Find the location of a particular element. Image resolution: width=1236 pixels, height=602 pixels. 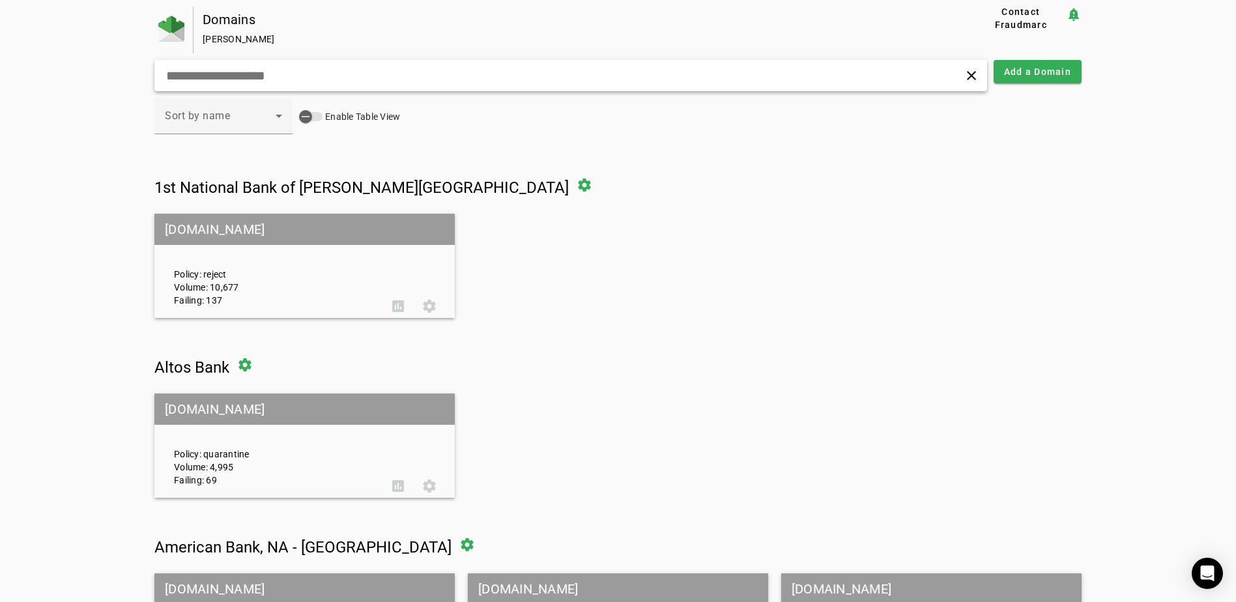

span: Contact Fraudmarc is located at coordinates (1021, 18).